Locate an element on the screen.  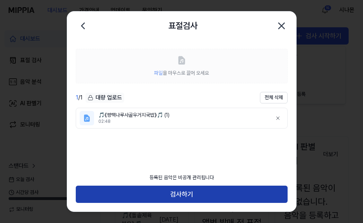
div: / 1 is located at coordinates (79, 98).